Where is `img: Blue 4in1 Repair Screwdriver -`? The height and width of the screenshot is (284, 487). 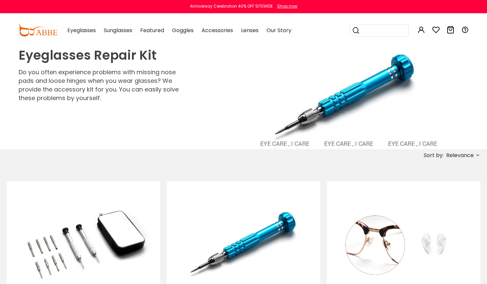 img: Blue 4in1 Repair Screwdriver - is located at coordinates (243, 244).